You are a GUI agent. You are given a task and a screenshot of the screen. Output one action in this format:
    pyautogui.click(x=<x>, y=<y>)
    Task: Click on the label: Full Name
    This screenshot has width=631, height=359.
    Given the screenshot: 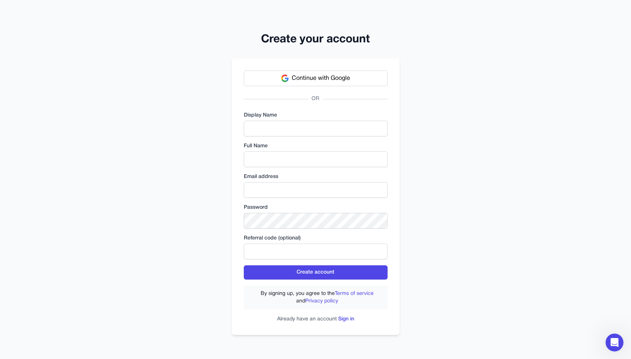 What is the action you would take?
    pyautogui.click(x=316, y=146)
    